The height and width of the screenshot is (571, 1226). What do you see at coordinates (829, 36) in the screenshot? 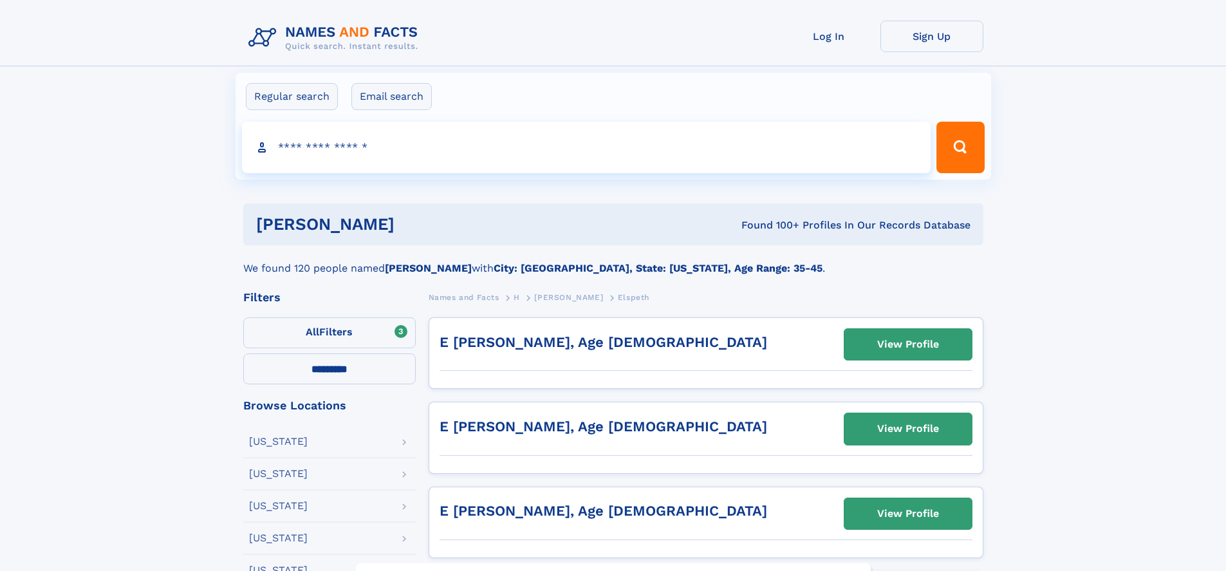
I see `a: Log In` at bounding box center [829, 36].